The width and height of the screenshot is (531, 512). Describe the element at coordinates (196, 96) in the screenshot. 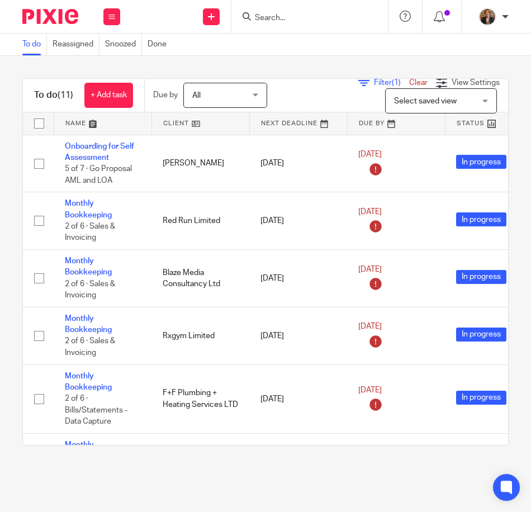

I see `span: All` at that location.